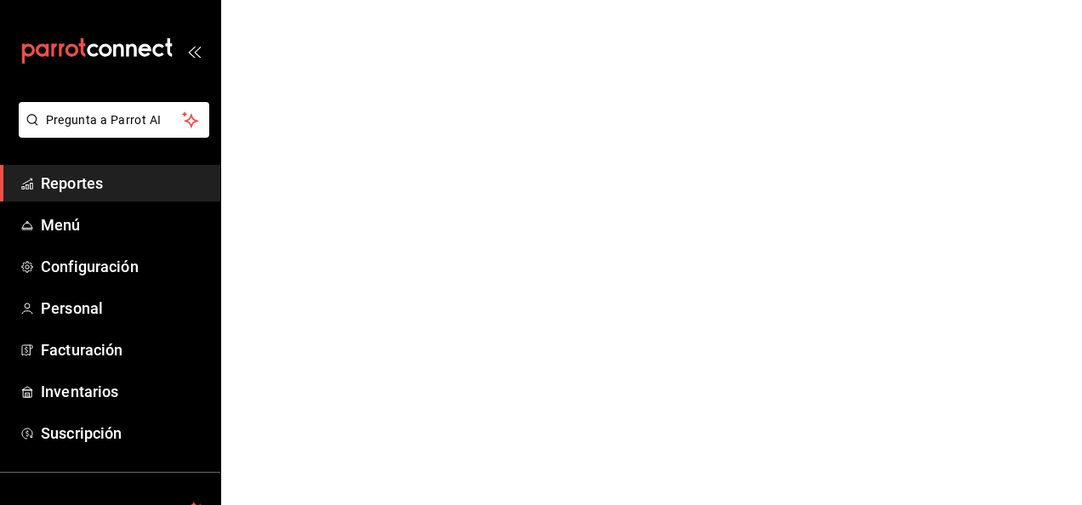 The image size is (1082, 505). I want to click on font: Personal, so click(71, 308).